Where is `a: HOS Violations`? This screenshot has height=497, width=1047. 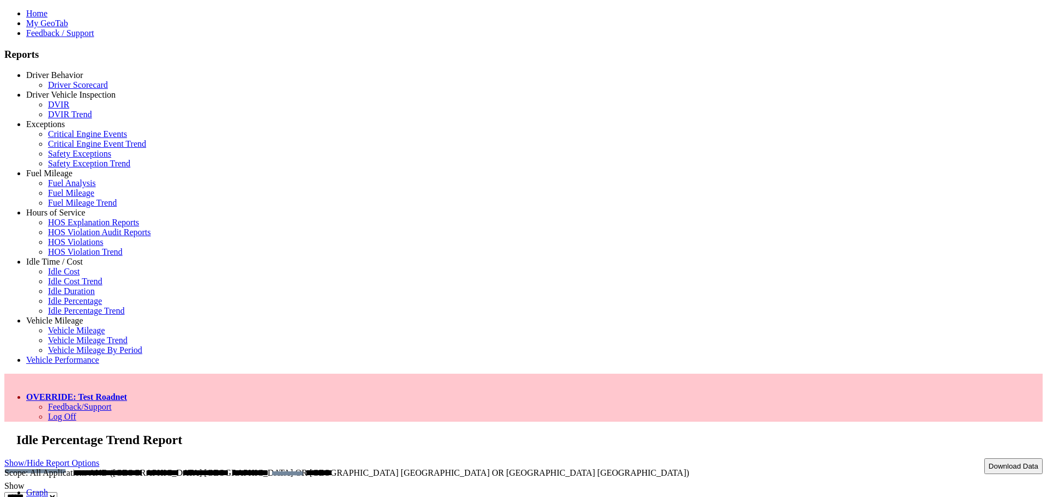
a: HOS Violations is located at coordinates (75, 242).